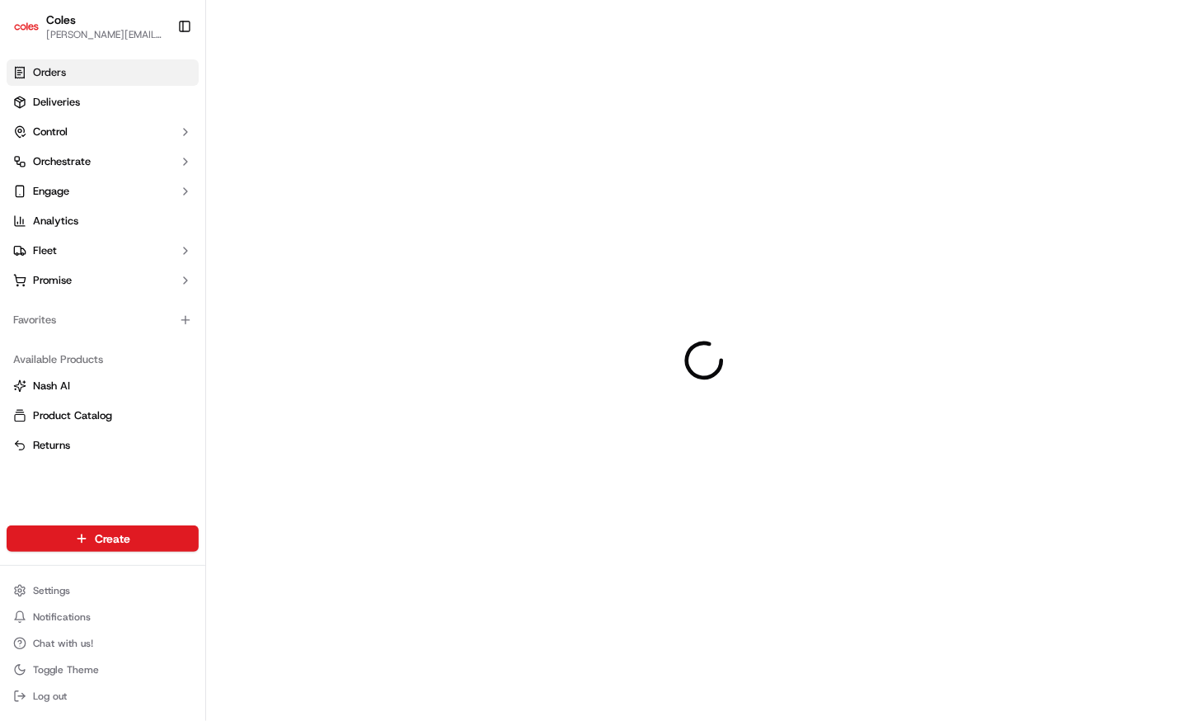 This screenshot has height=721, width=1202. I want to click on button: Product Catalog, so click(102, 416).